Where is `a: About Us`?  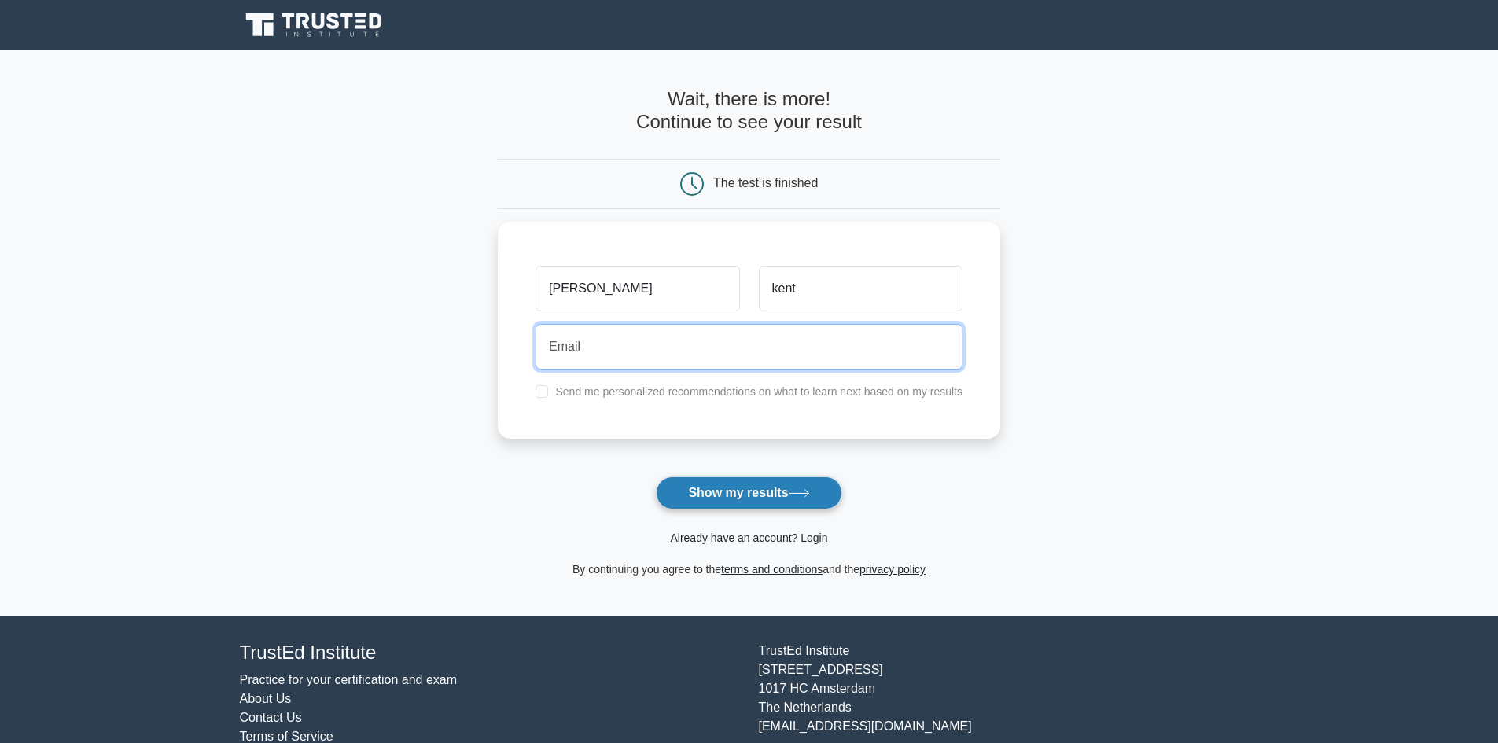 a: About Us is located at coordinates (266, 698).